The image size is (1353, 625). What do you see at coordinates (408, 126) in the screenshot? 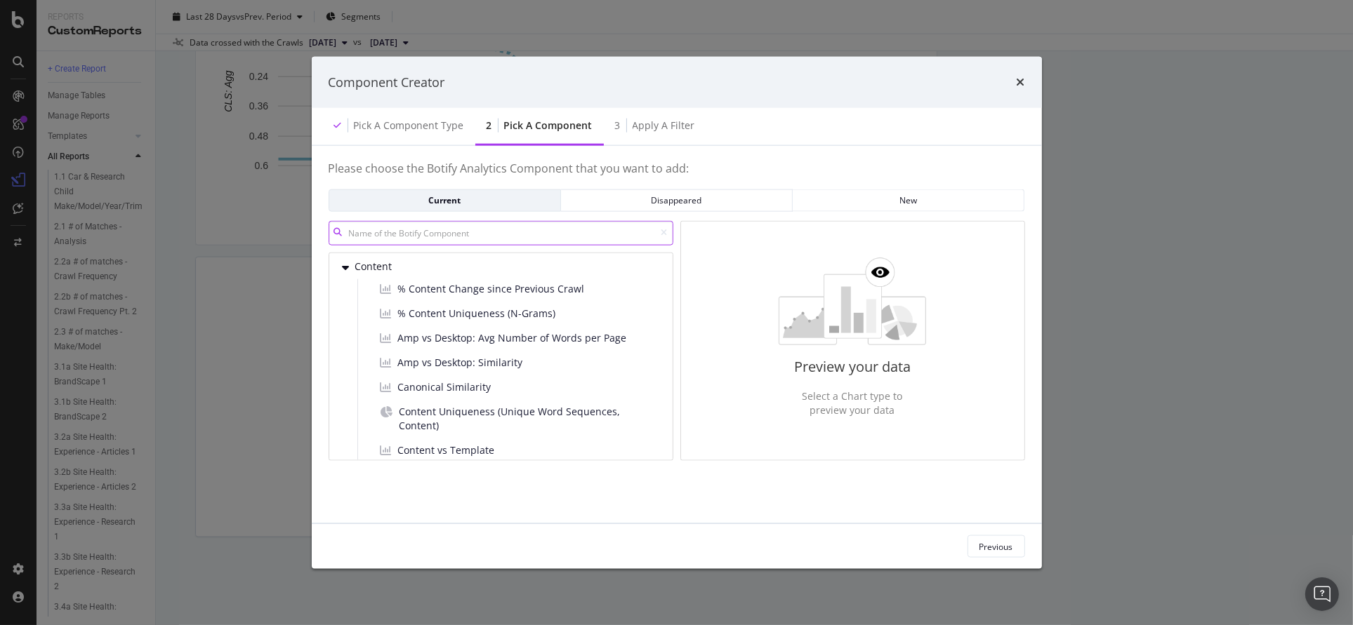
I see `div: Pick a Component type` at bounding box center [408, 126].